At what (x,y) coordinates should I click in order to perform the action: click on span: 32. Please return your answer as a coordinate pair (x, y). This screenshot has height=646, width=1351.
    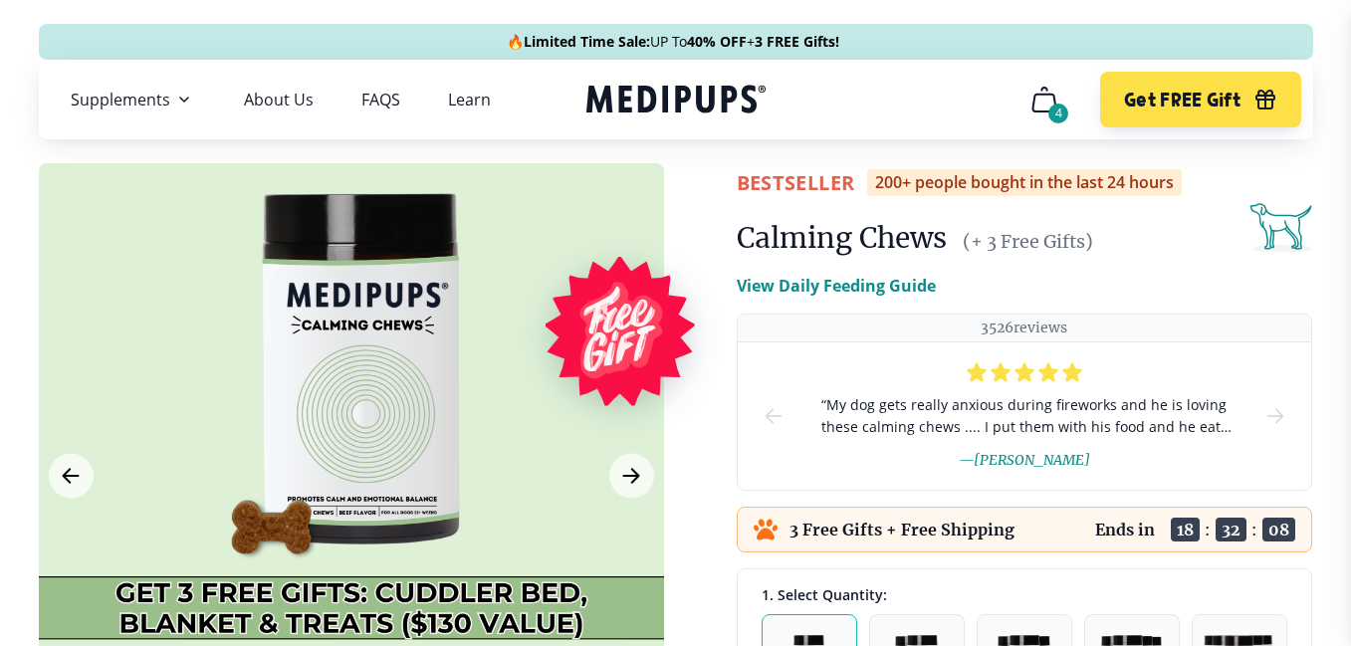
    Looking at the image, I should click on (1231, 530).